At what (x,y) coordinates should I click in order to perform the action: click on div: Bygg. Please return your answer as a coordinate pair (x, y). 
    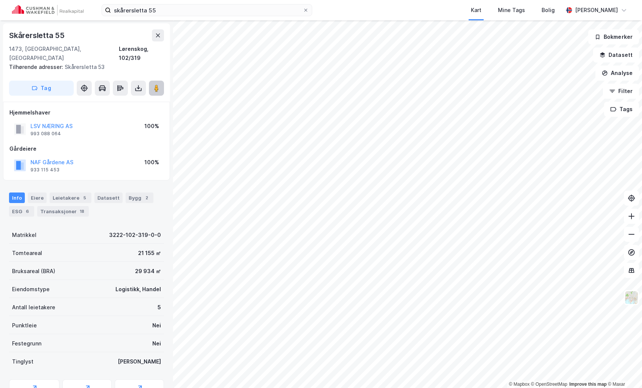
    Looking at the image, I should click on (140, 198).